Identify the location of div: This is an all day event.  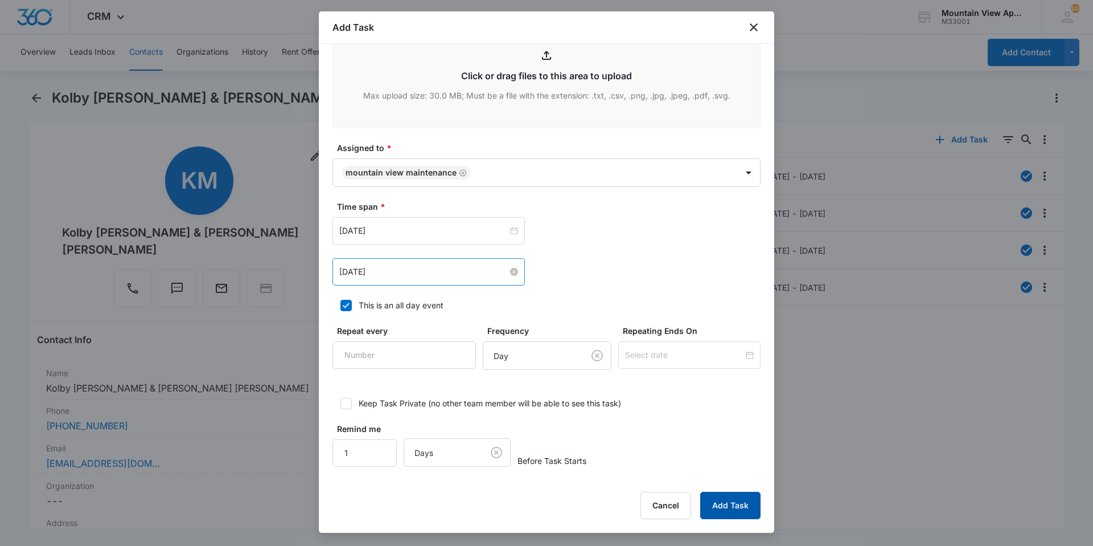
(401, 305).